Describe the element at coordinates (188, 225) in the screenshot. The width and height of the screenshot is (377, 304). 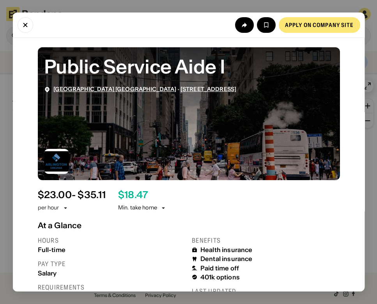
I see `div: At a Glance` at that location.